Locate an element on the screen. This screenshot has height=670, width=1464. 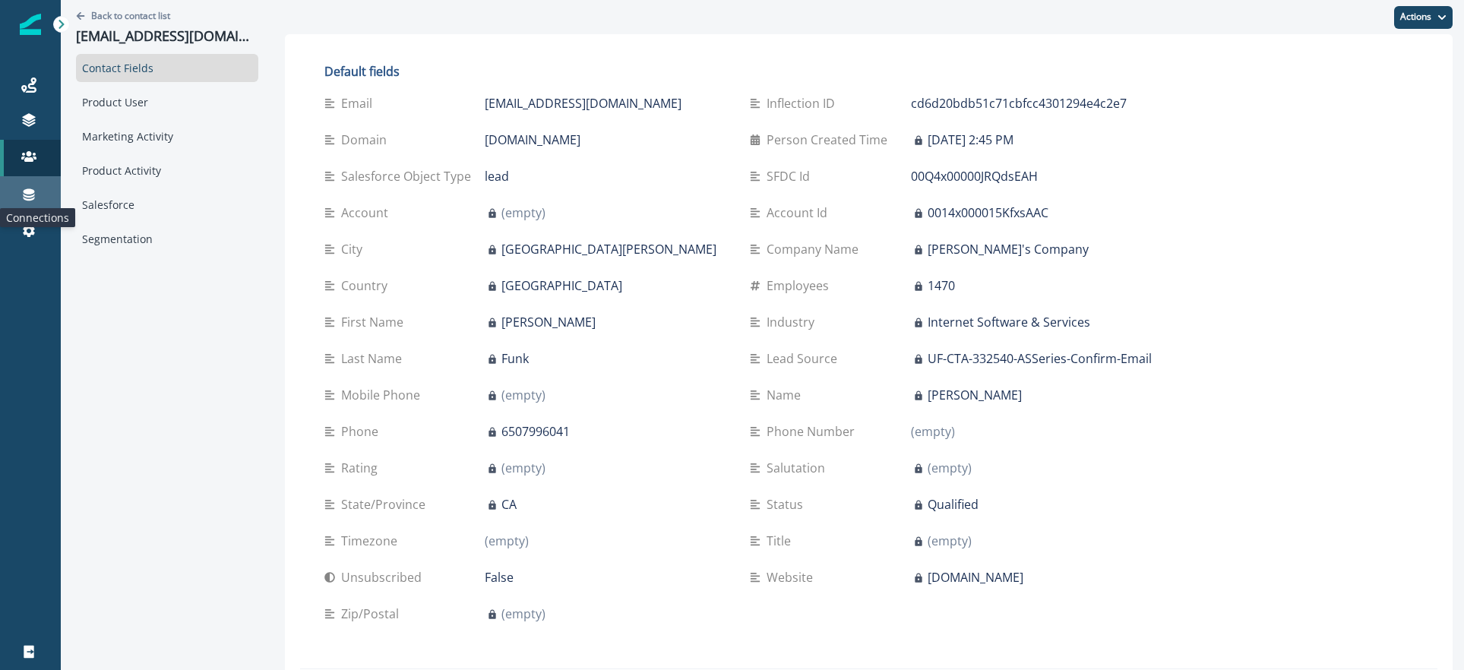
div: Marketing Activity is located at coordinates (167, 136).